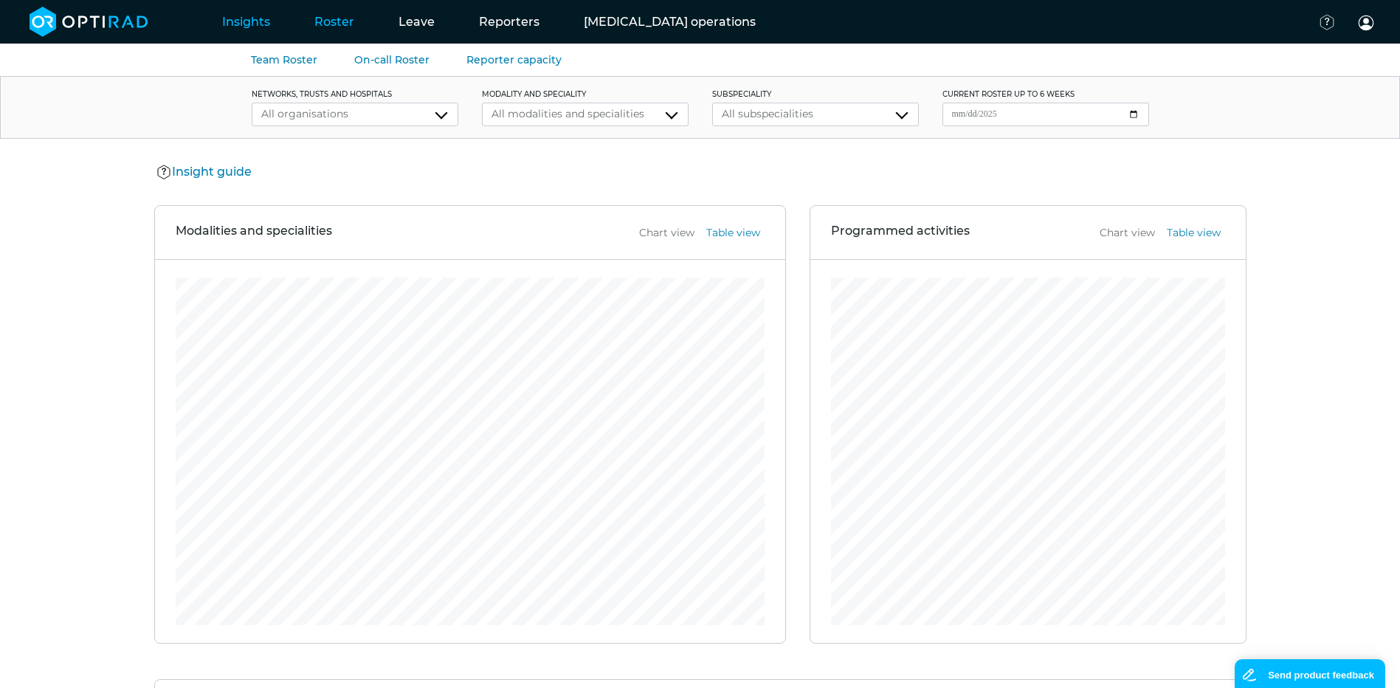 This screenshot has height=688, width=1400. What do you see at coordinates (815, 94) in the screenshot?
I see `label: subspeciality` at bounding box center [815, 94].